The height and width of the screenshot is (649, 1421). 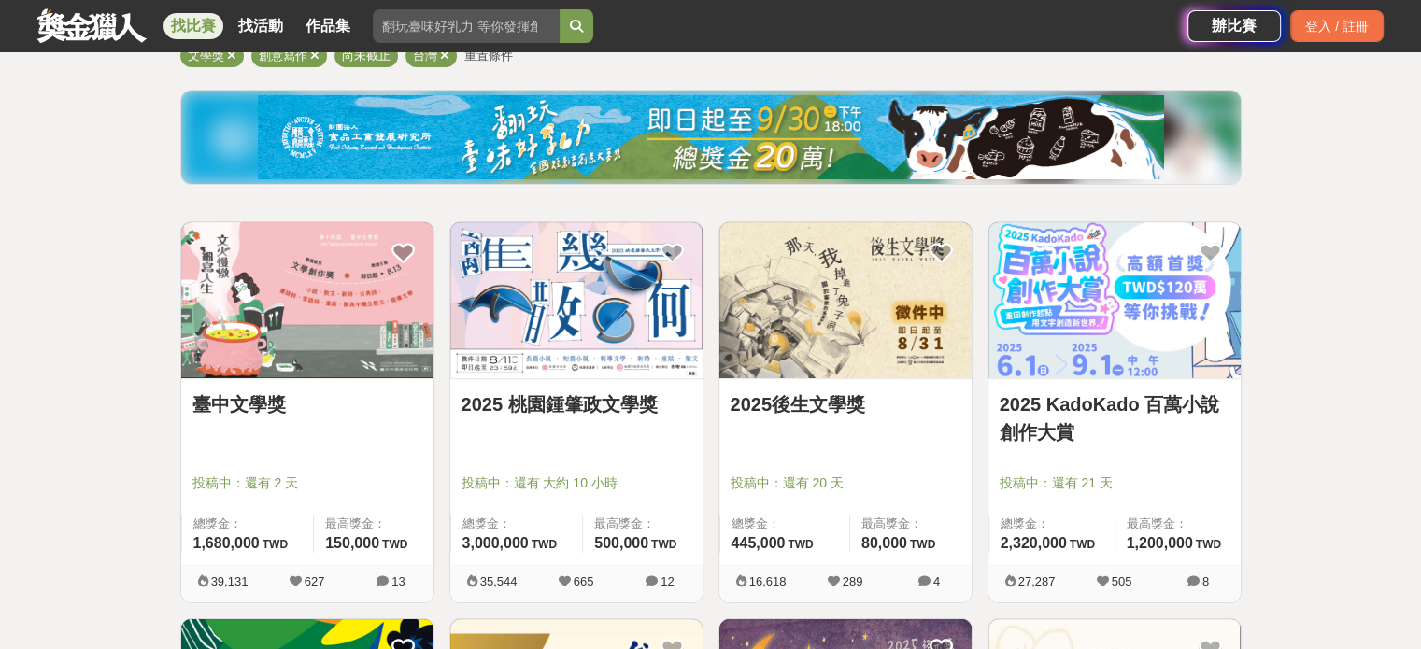 What do you see at coordinates (1159, 543) in the screenshot?
I see `span: 1,200,000` at bounding box center [1159, 543].